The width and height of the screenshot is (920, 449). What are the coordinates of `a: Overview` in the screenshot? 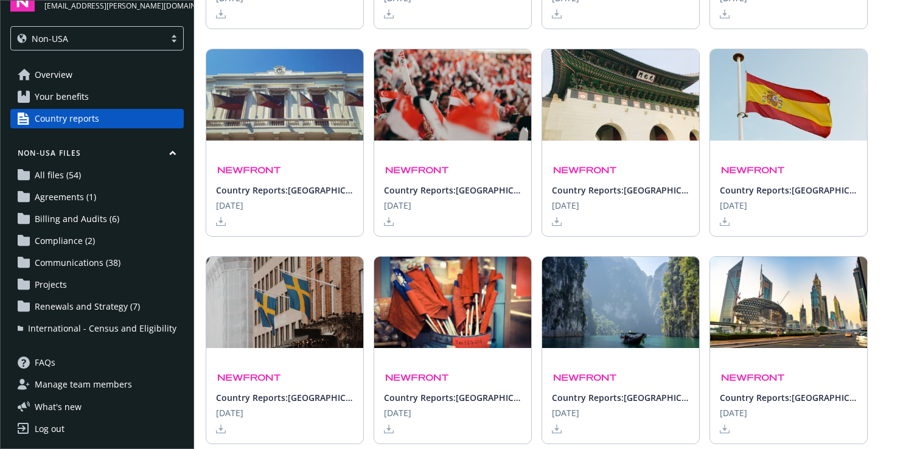 It's located at (97, 75).